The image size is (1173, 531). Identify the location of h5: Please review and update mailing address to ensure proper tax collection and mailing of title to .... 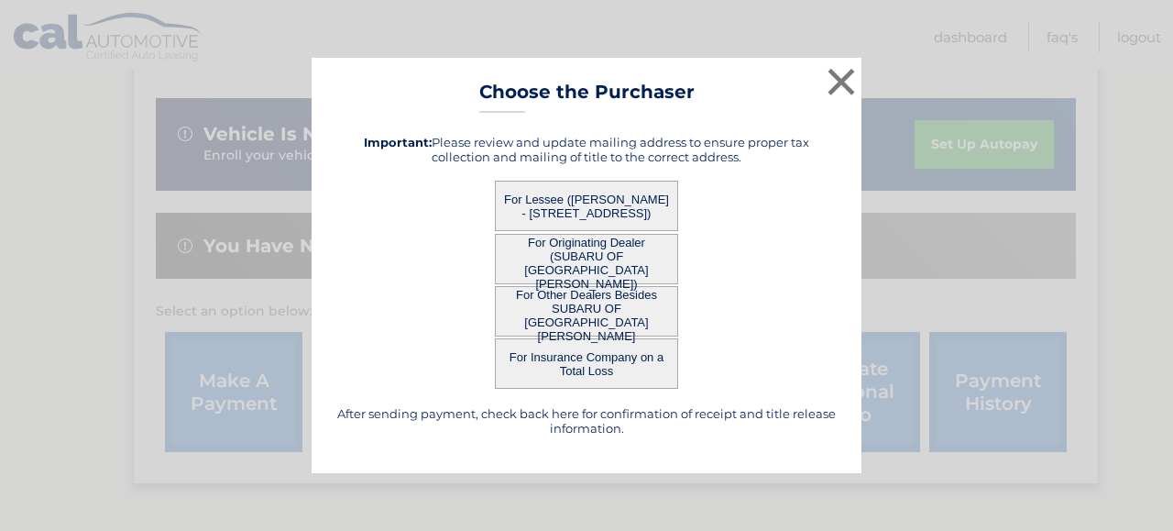
(587, 149).